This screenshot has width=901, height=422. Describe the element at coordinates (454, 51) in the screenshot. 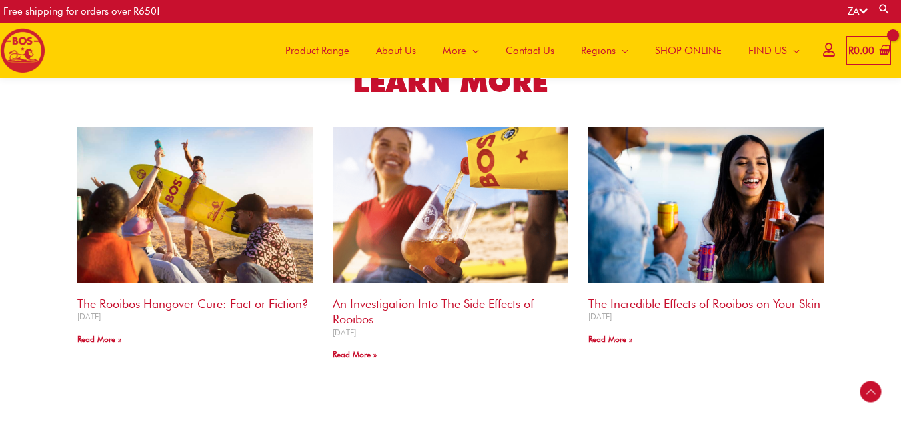

I see `span: More` at that location.